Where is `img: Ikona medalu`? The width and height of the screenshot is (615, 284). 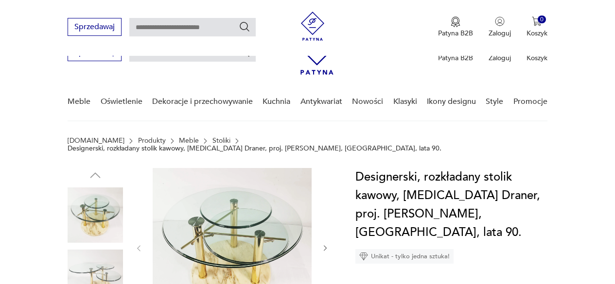 img: Ikona medalu is located at coordinates (455, 22).